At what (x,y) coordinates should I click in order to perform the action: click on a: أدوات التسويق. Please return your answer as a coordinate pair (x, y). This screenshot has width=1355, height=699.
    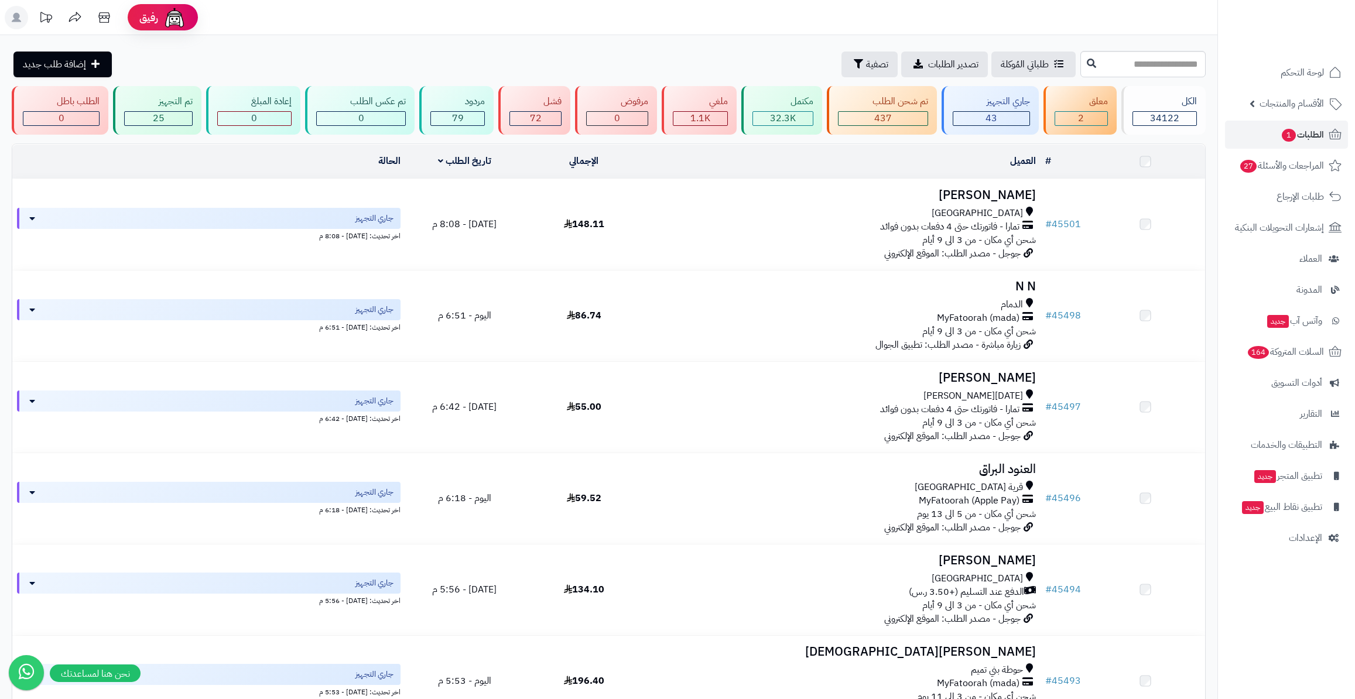
    Looking at the image, I should click on (1286, 383).